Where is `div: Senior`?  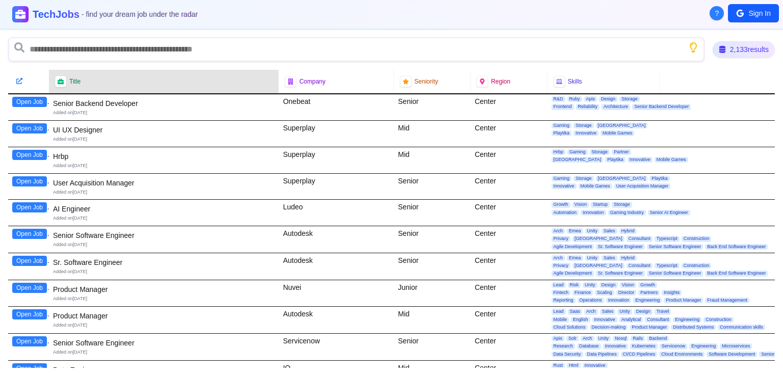 div: Senior is located at coordinates (432, 347).